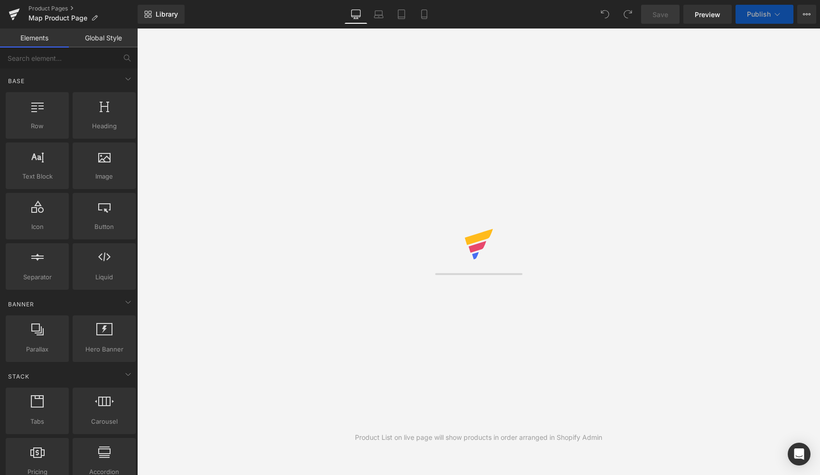 The image size is (820, 475). I want to click on span: Tabs, so click(37, 421).